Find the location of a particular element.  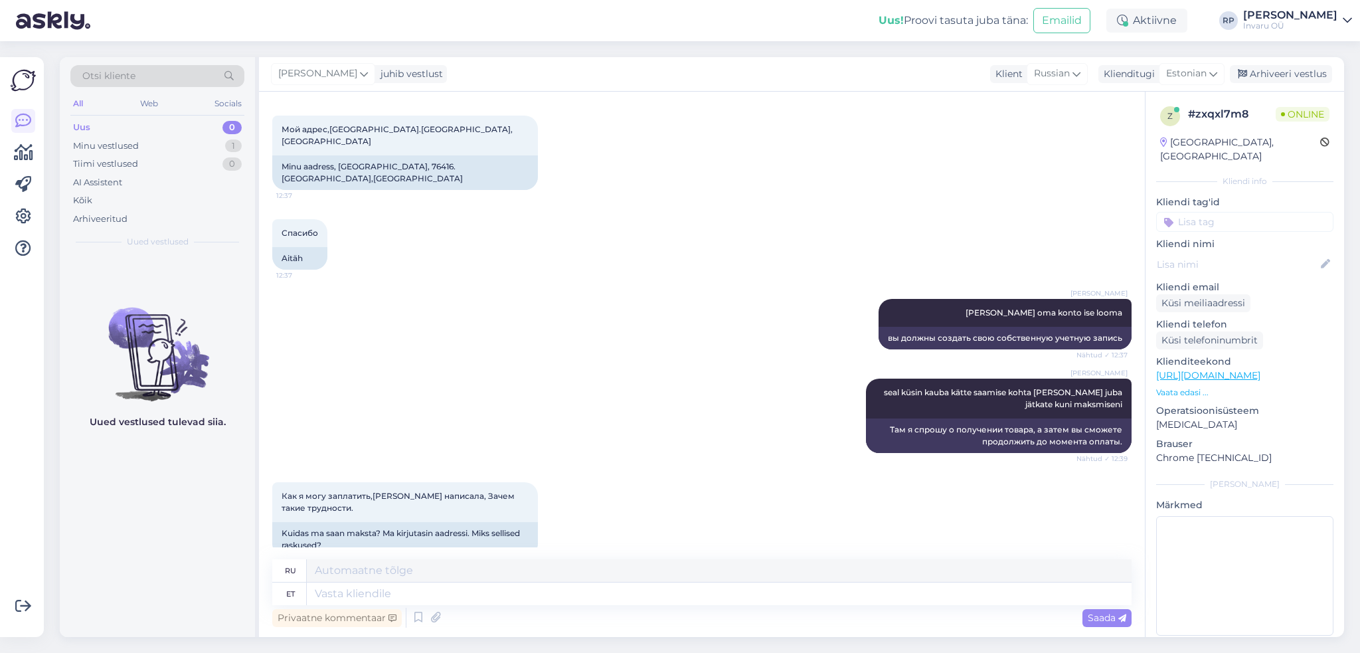

span: z is located at coordinates (1170, 116).